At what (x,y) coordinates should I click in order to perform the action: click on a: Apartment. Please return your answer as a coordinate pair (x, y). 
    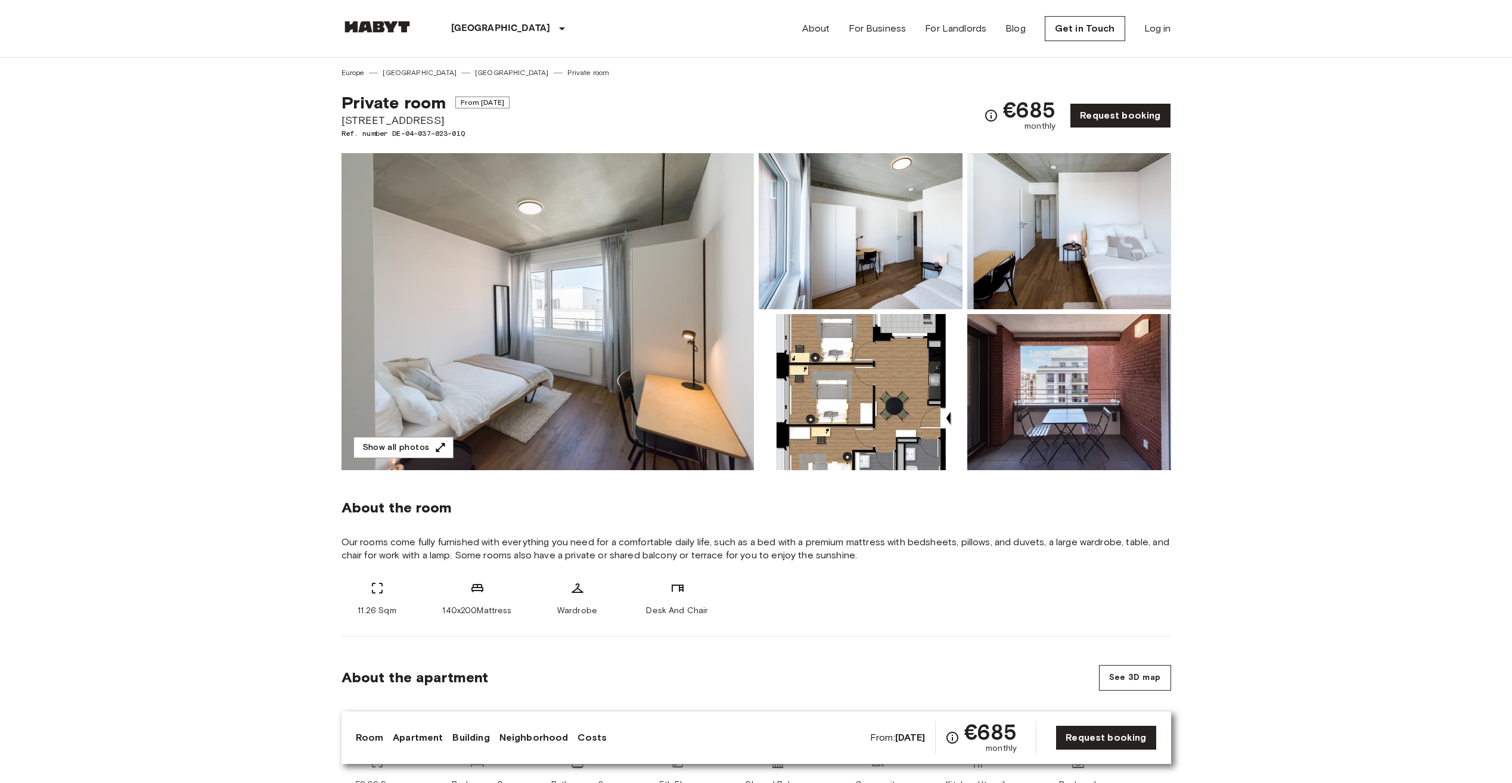
    Looking at the image, I should click on (418, 738).